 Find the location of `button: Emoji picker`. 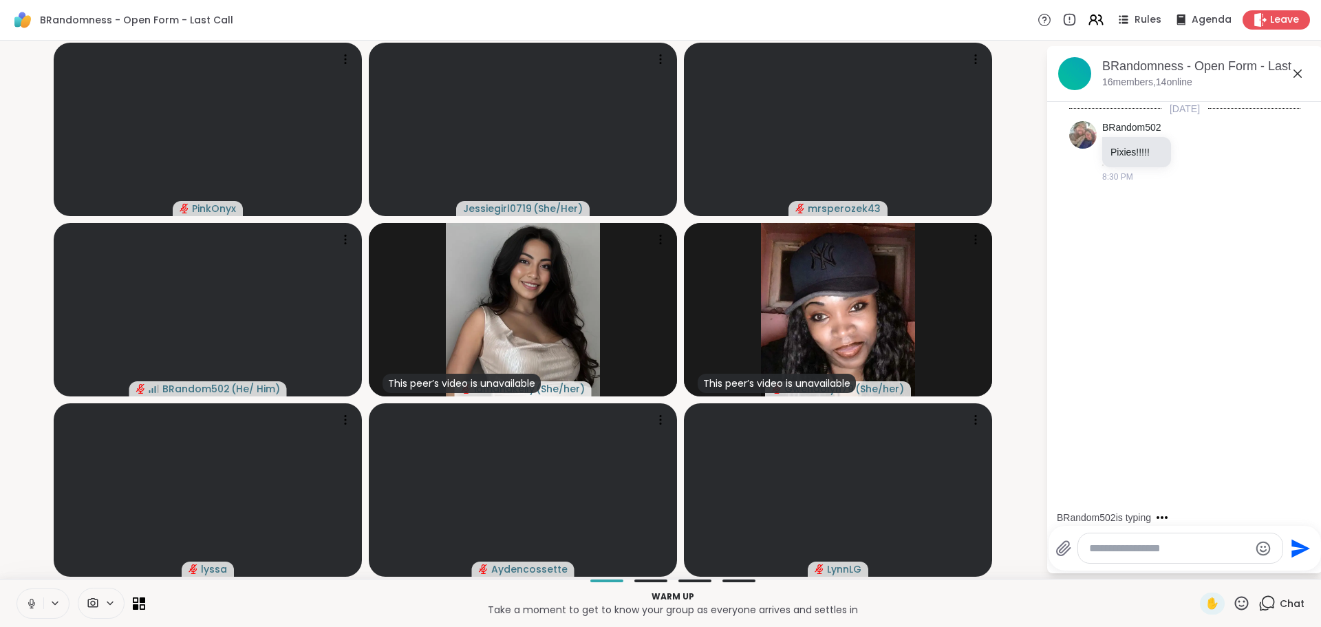

button: Emoji picker is located at coordinates (1263, 548).